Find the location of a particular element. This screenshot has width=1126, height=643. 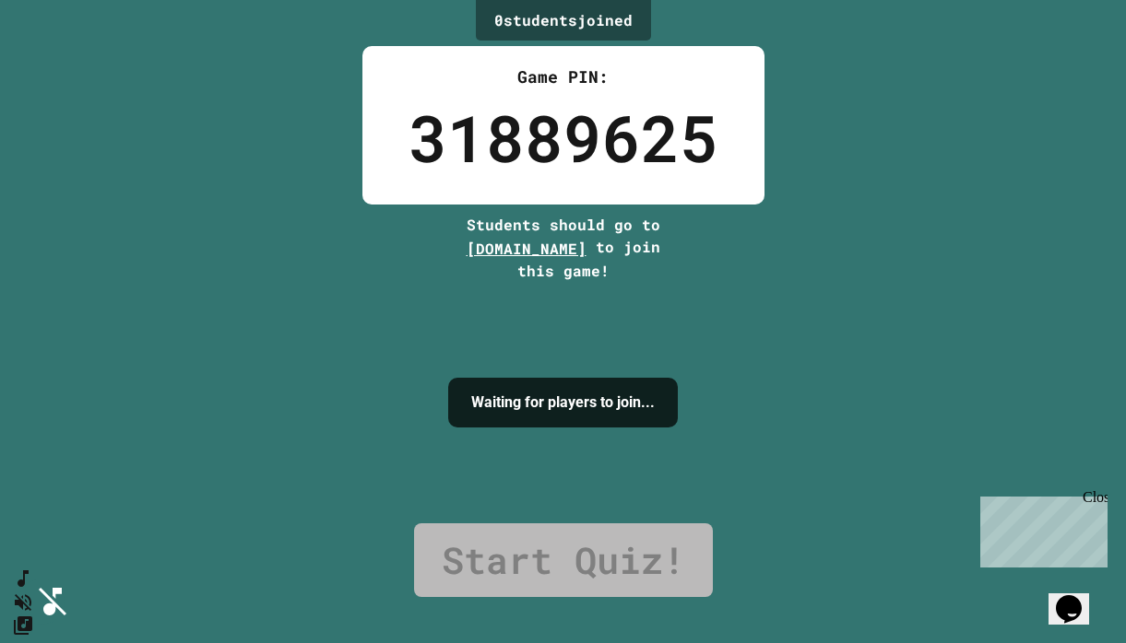

div: 31889625 is located at coordinates (563, 137).